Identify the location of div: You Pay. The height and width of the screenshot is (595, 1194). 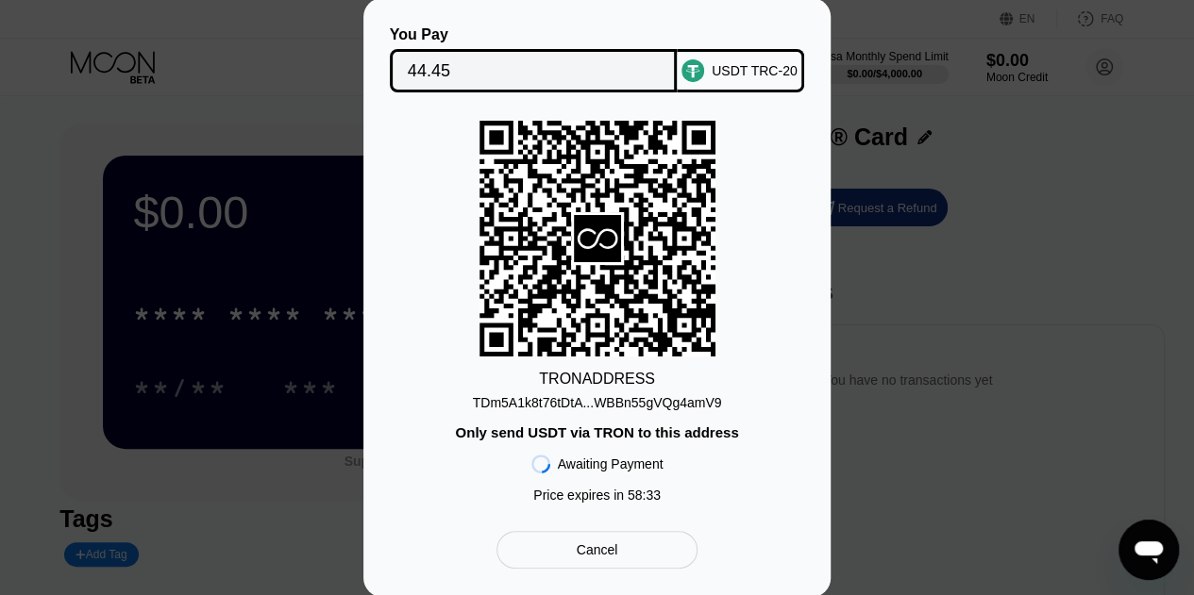
(533, 35).